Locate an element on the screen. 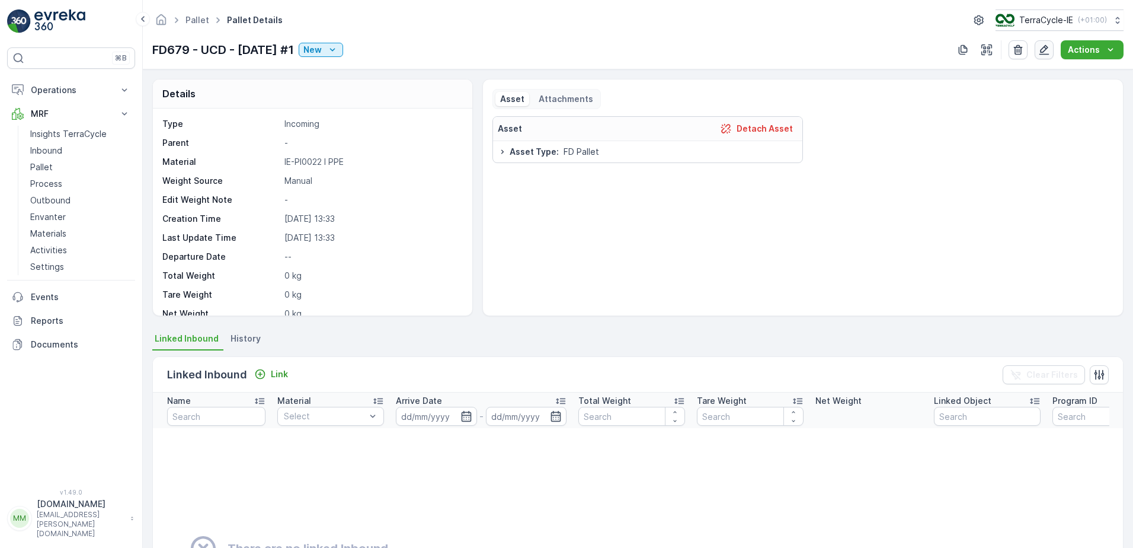  button: Clear Filters is located at coordinates (1044, 375).